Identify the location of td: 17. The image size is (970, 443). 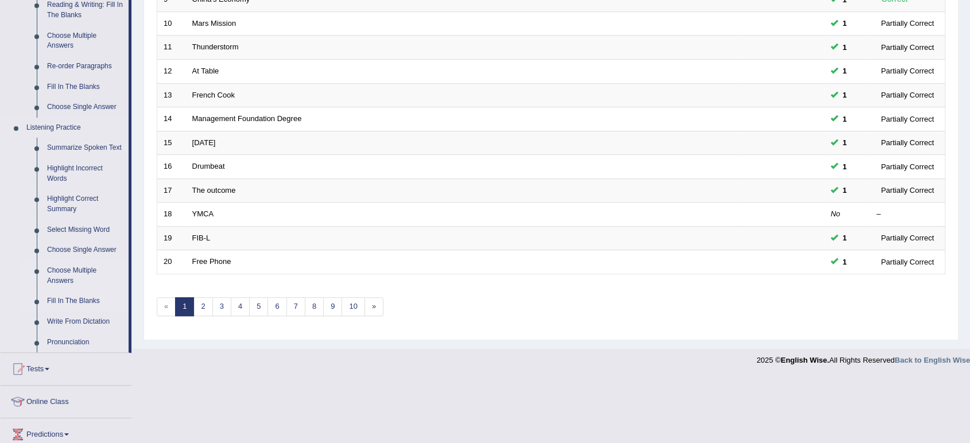
(172, 191).